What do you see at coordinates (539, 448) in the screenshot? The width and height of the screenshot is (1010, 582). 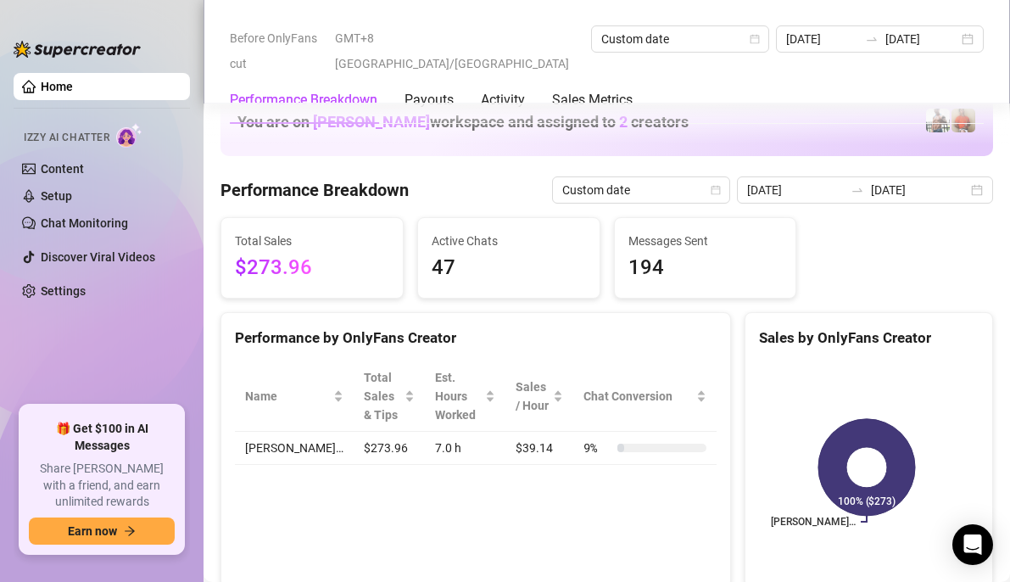 I see `td: $39.14` at bounding box center [539, 448].